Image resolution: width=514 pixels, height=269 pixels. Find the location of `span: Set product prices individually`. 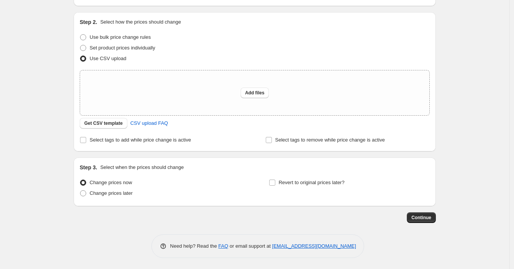

span: Set product prices individually is located at coordinates (122, 48).